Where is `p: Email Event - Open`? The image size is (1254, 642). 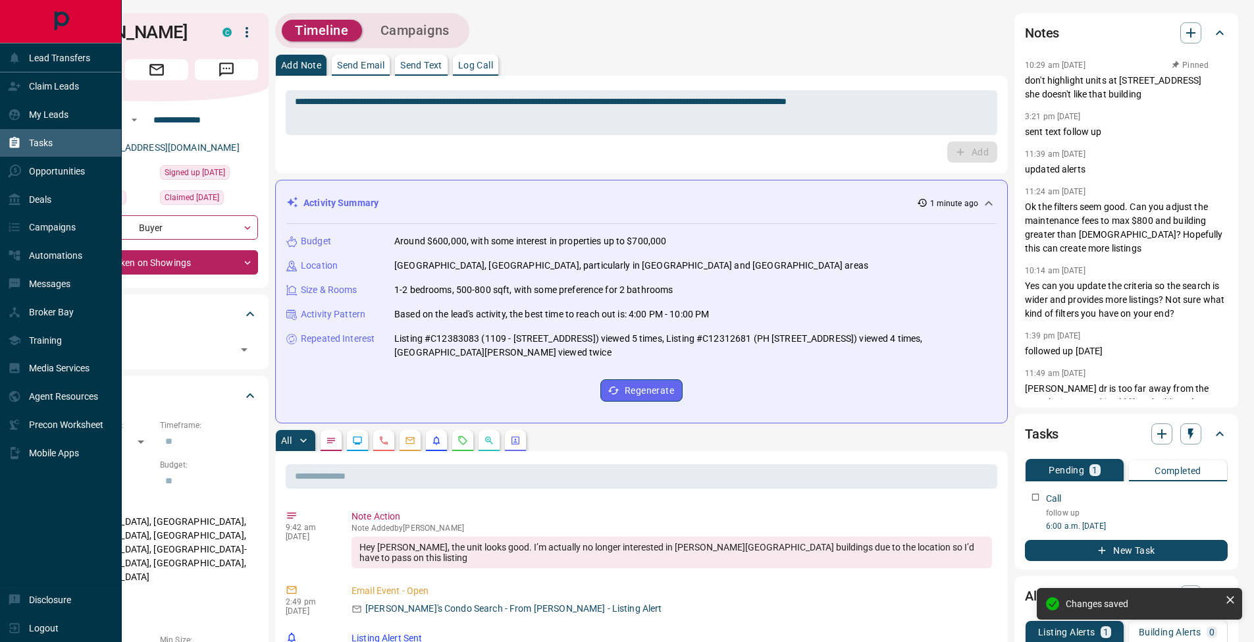
p: Email Event - Open is located at coordinates (672, 591).